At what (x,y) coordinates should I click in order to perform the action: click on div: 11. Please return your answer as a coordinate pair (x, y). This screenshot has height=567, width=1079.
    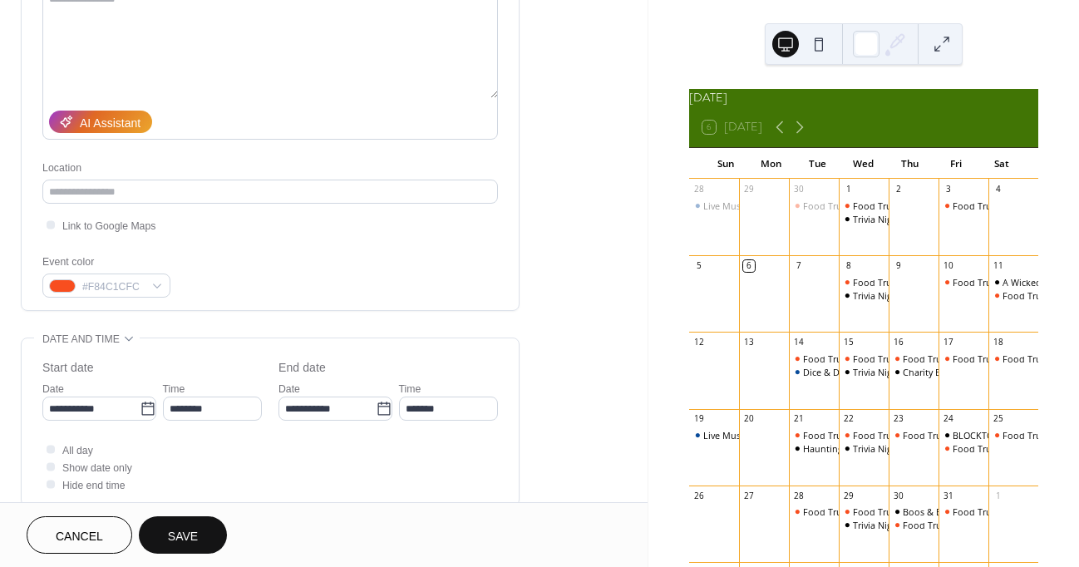
    Looking at the image, I should click on (998, 266).